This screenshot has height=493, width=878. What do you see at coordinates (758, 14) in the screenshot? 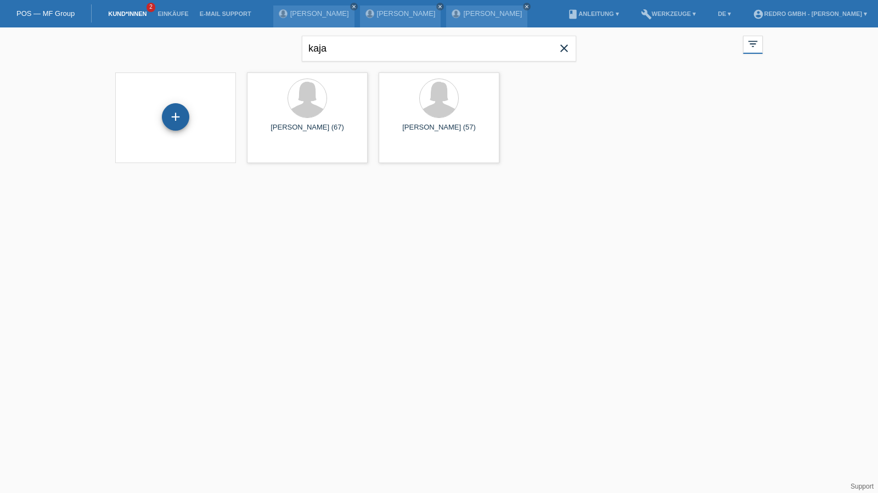
I see `i: account_circle` at bounding box center [758, 14].